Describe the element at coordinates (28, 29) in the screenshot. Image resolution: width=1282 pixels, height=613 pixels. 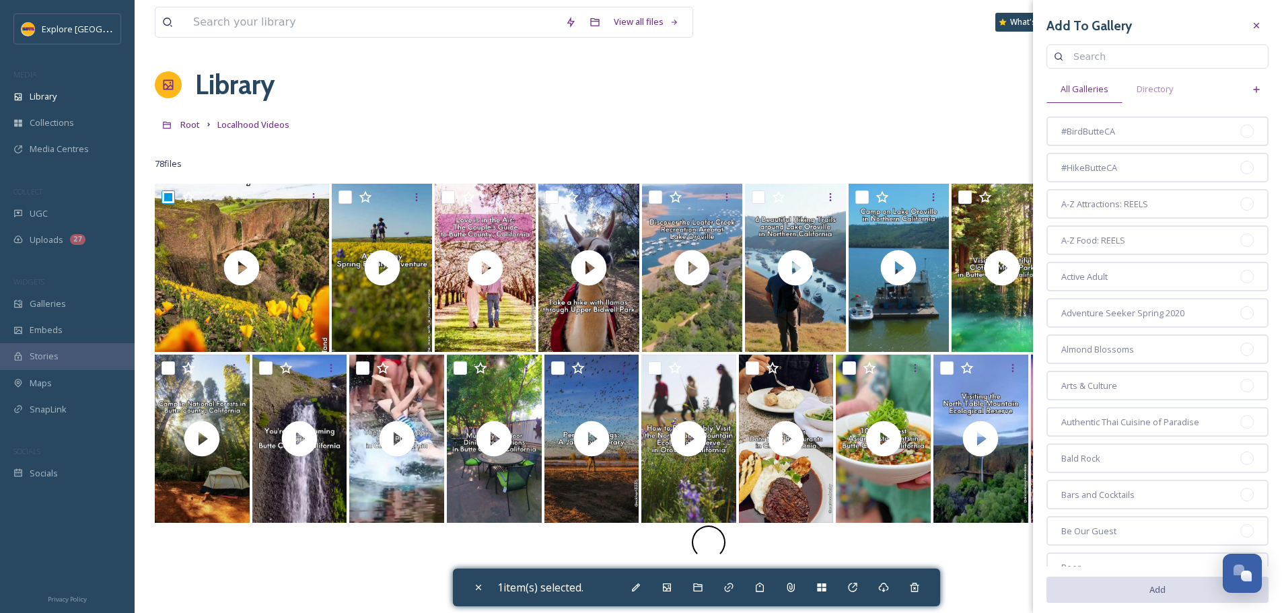
I see `img: Butte%20County%20logo.png` at that location.